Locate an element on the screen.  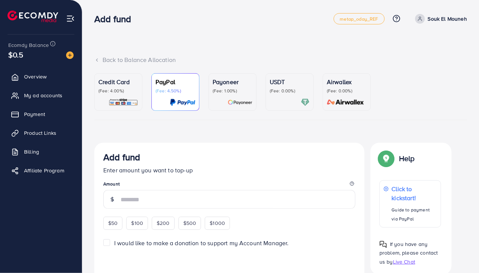
span: Affiliate Program is located at coordinates (44, 171).